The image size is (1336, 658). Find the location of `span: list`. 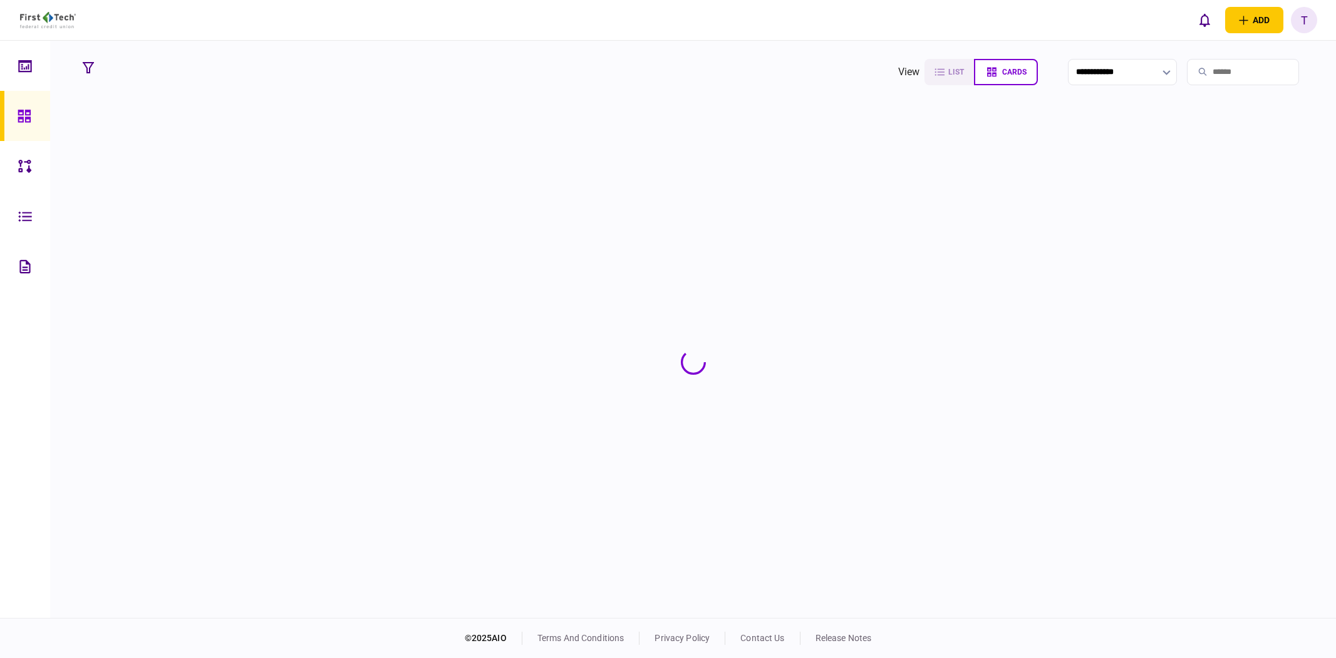

span: list is located at coordinates (956, 72).